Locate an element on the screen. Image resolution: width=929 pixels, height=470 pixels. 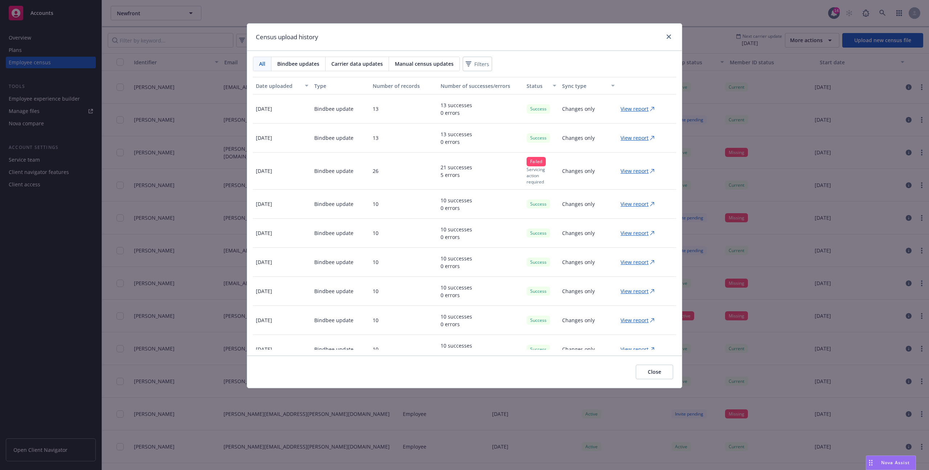
div: Date uploaded is located at coordinates (278, 86).